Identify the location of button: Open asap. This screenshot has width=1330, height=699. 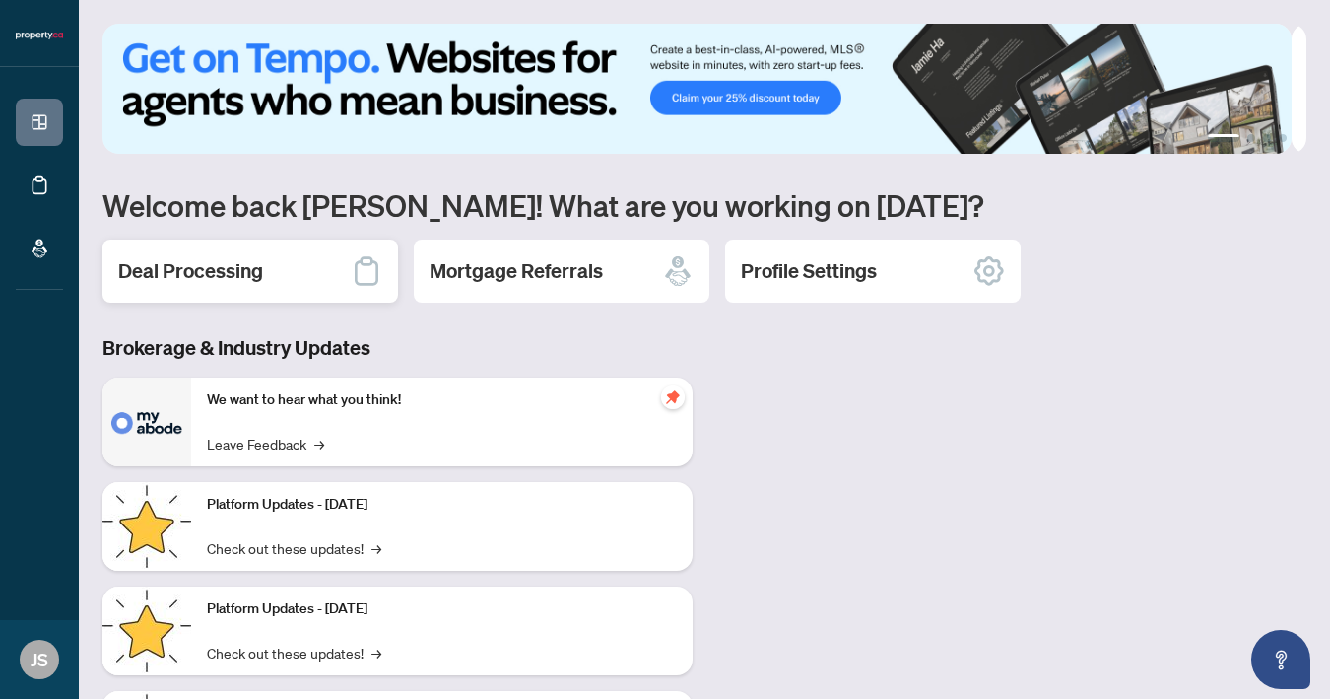
(1281, 659).